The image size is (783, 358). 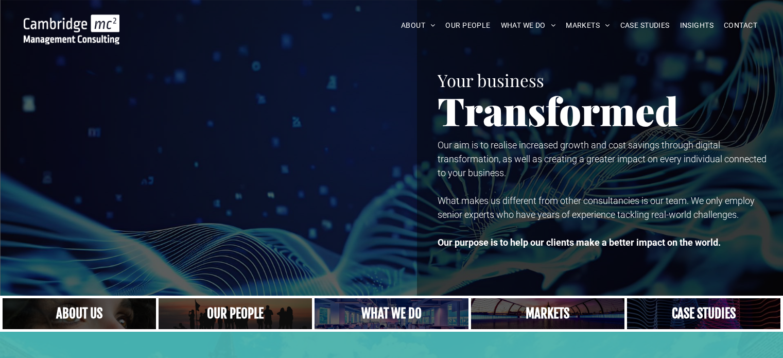 I want to click on span: Our aim is to realise increased growth and cost savings through digital transformation, as well a..., so click(x=602, y=159).